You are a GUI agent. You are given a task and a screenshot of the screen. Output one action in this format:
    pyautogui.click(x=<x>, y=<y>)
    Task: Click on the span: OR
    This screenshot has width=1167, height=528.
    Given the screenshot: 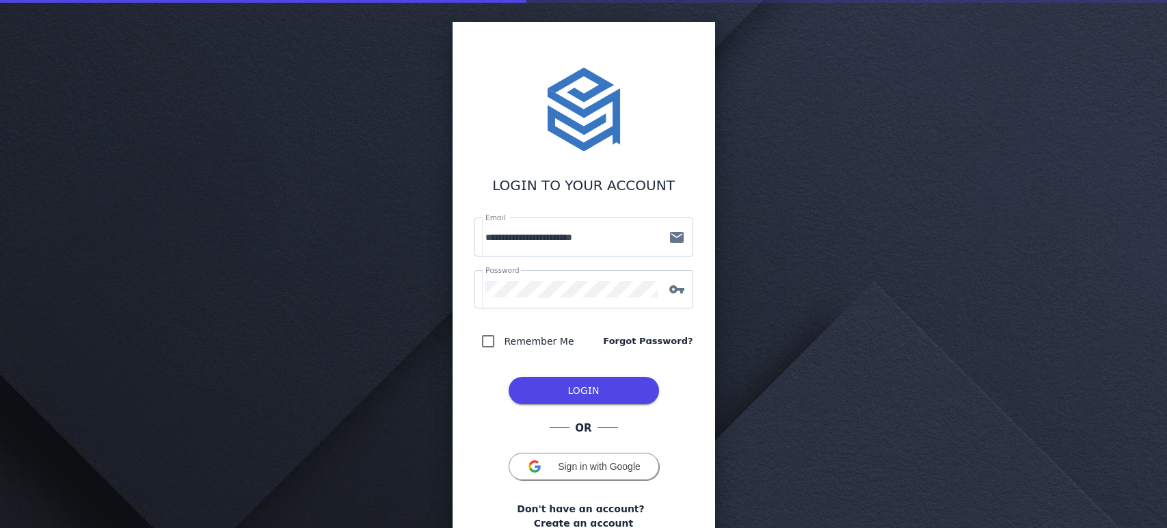 What is the action you would take?
    pyautogui.click(x=583, y=428)
    